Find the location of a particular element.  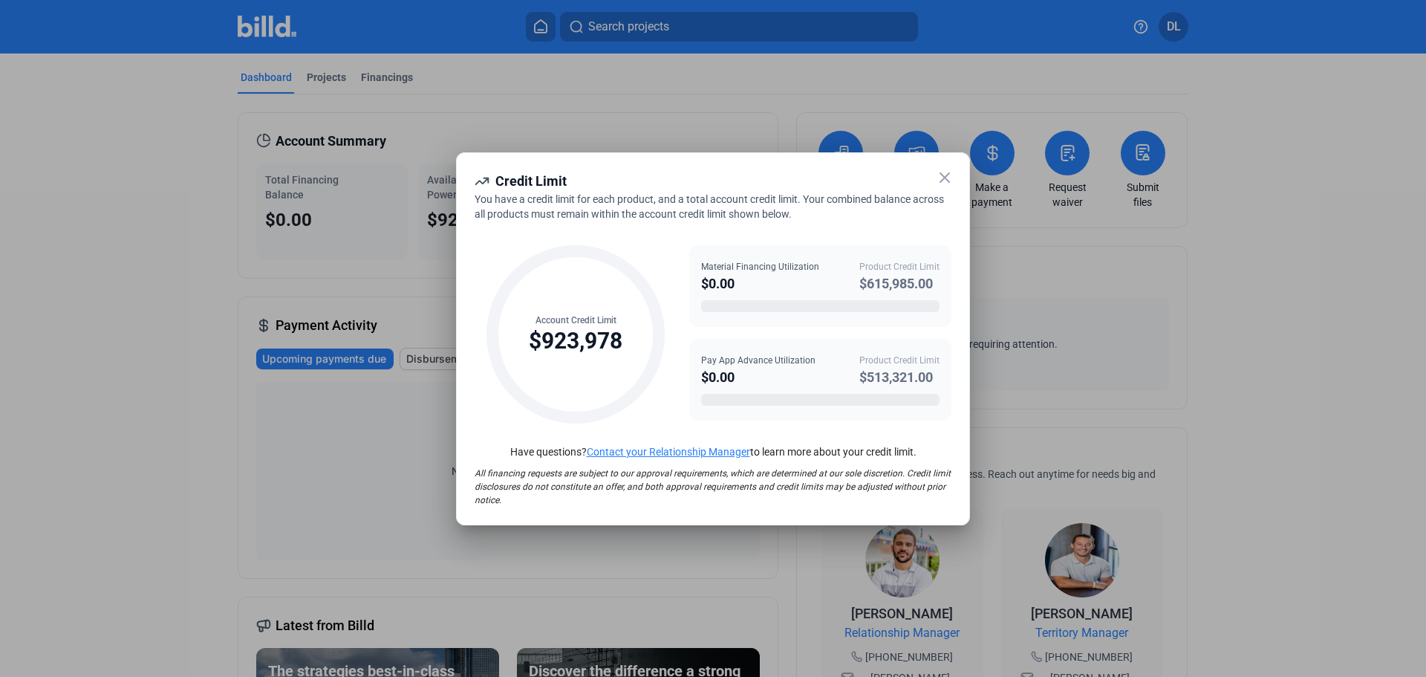

span: Credit Limit is located at coordinates (531, 180).